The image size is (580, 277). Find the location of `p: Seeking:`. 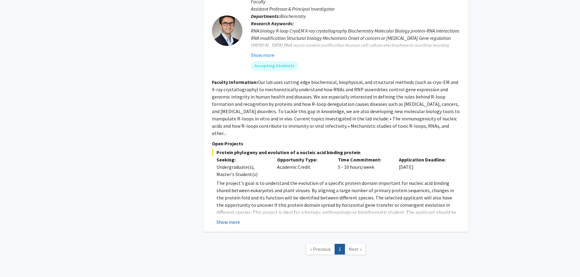

p: Seeking: is located at coordinates (242, 160).